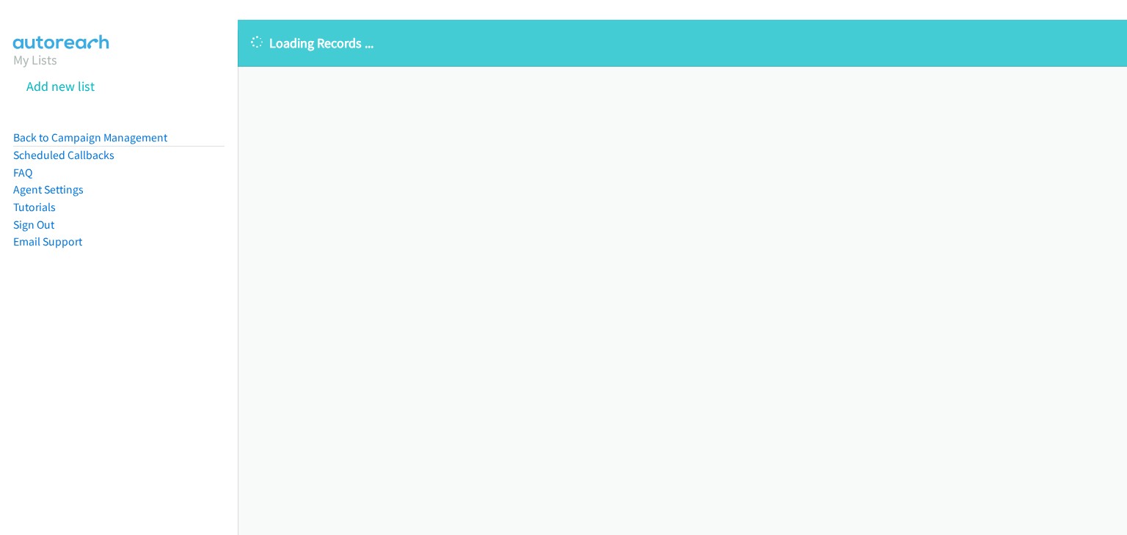 This screenshot has height=535, width=1127. Describe the element at coordinates (35, 59) in the screenshot. I see `a: My Lists` at that location.